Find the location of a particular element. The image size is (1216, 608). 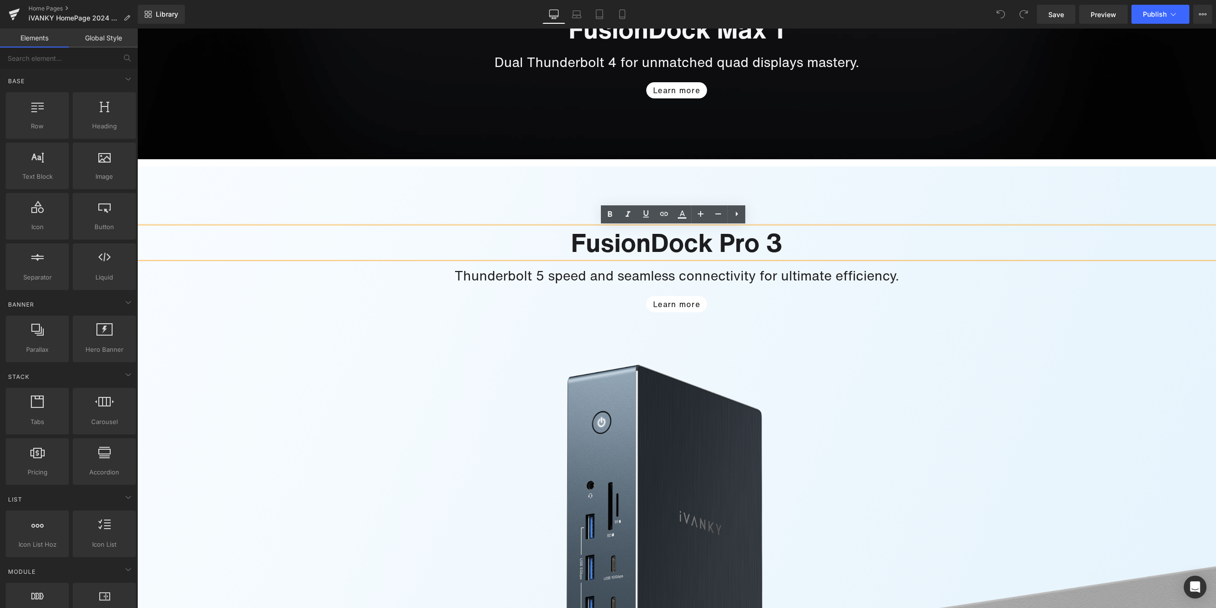

span: iVANKY HomePage 2024 V3 is located at coordinates (74, 18).